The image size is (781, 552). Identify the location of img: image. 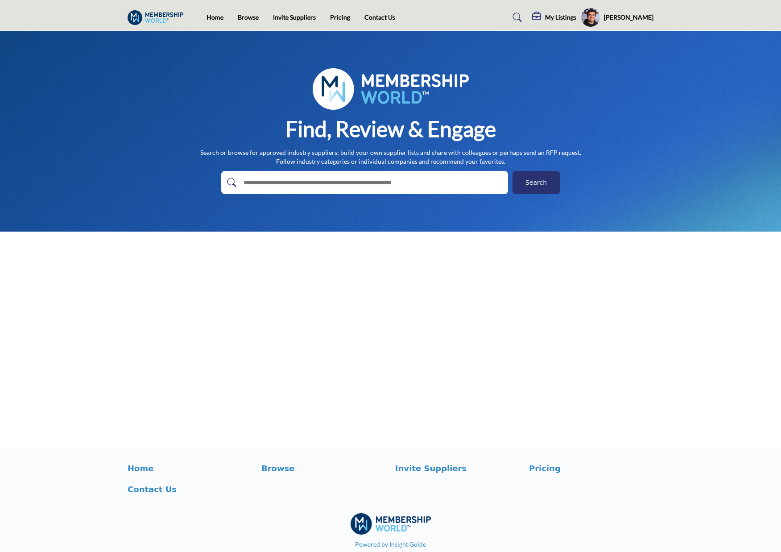
(391, 89).